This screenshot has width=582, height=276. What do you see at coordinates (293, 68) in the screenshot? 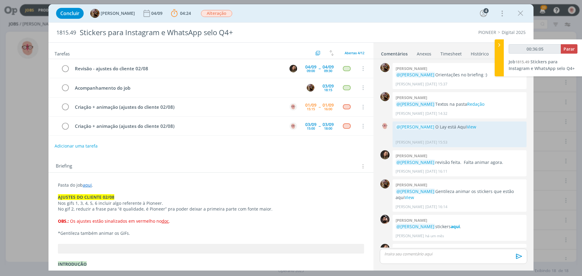
I see `button: J` at bounding box center [293, 68].